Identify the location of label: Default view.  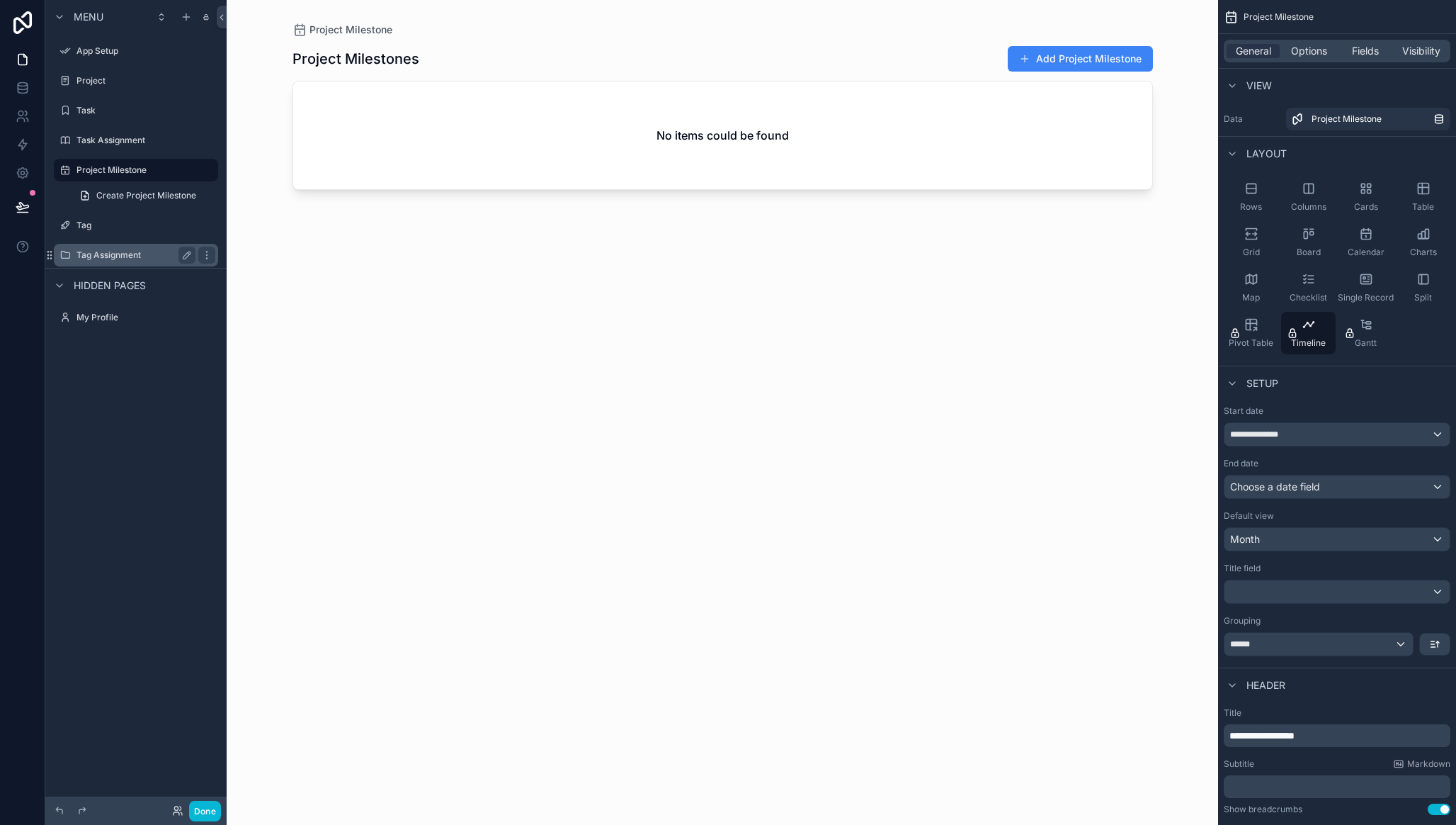
(1249, 516).